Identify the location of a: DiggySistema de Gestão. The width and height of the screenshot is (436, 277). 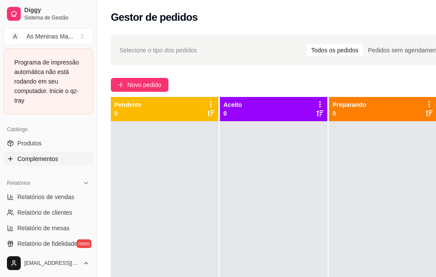
(48, 14).